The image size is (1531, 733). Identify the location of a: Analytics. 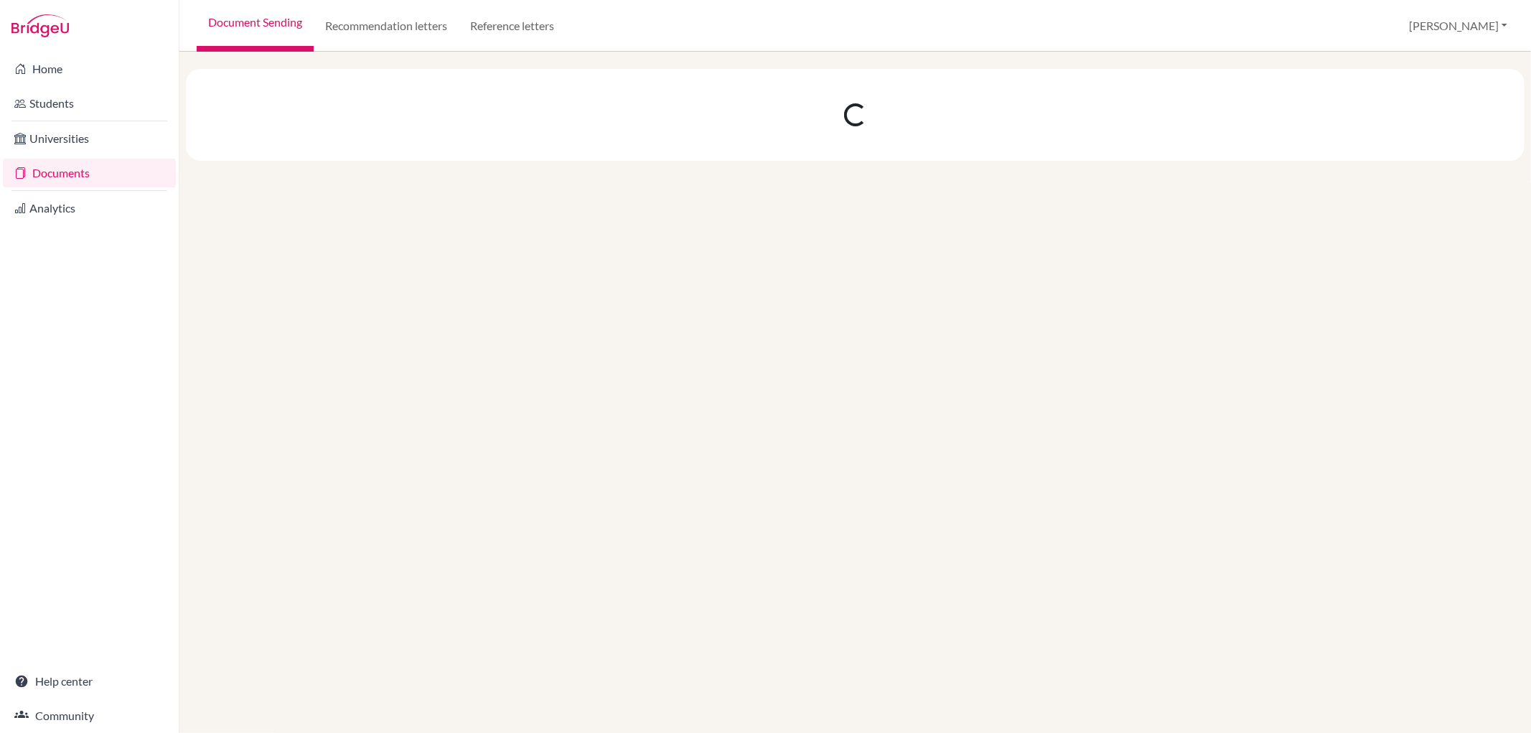
(89, 208).